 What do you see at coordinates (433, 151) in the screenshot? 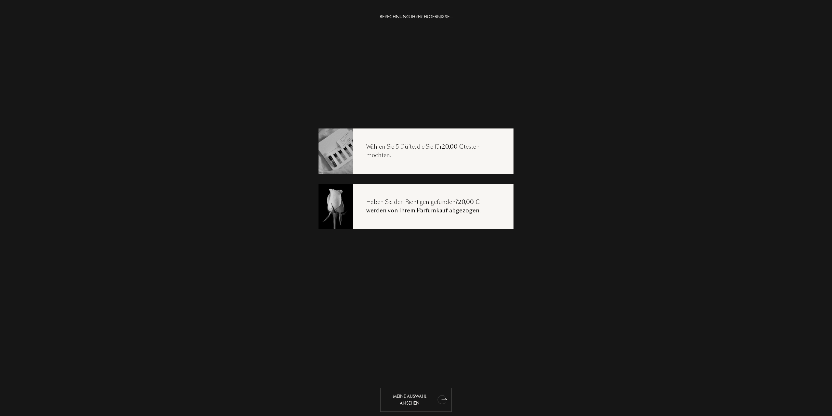
I see `div: Wählen Sie 5 Düfte, die Sie für testen möchten.` at bounding box center [433, 151].